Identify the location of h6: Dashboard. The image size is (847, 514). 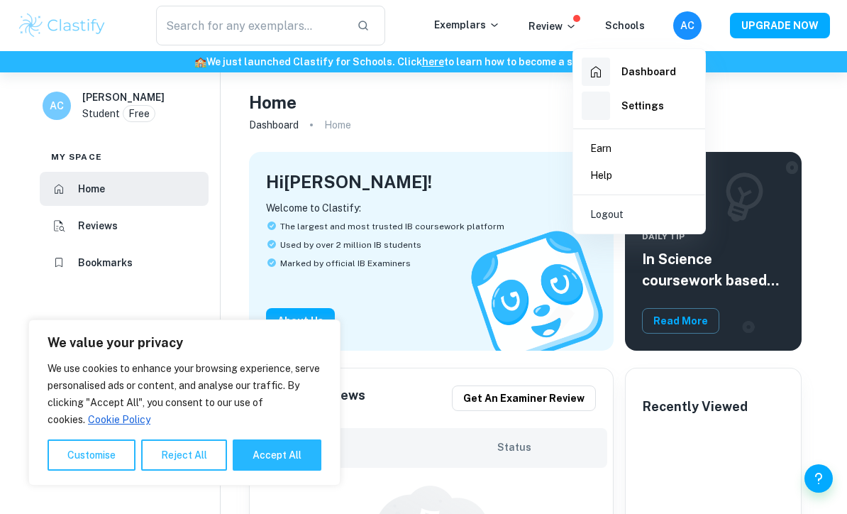
(648, 72).